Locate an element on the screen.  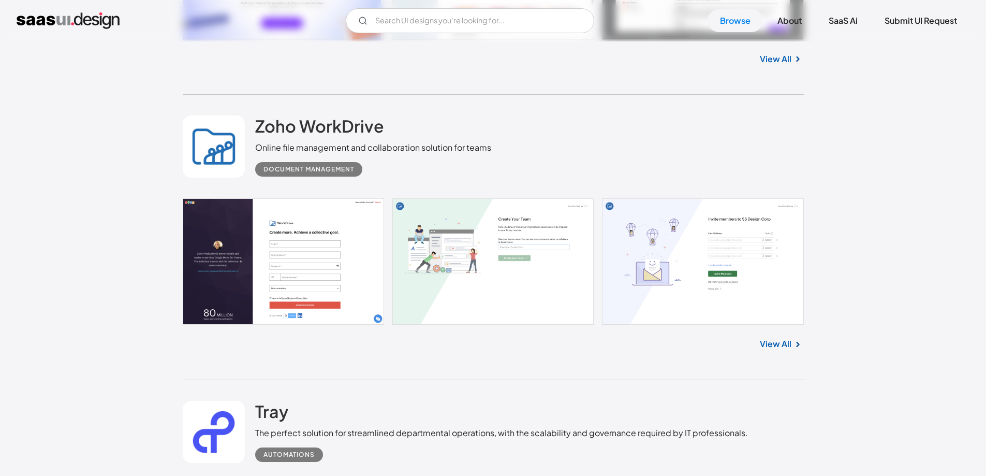
div: Document Management is located at coordinates (309, 169).